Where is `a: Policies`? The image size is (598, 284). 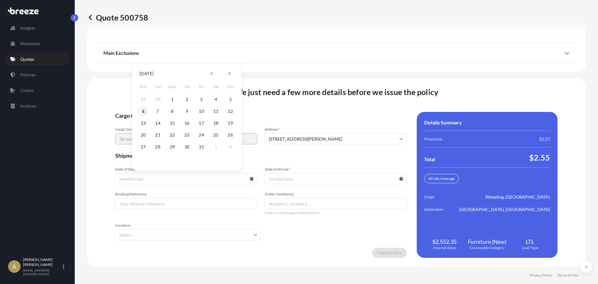 a: Policies is located at coordinates (37, 75).